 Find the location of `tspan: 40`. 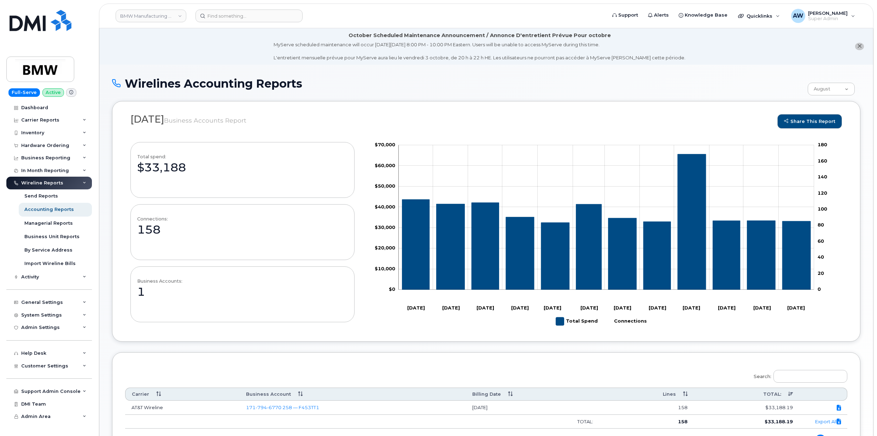

tspan: 40 is located at coordinates (821, 257).